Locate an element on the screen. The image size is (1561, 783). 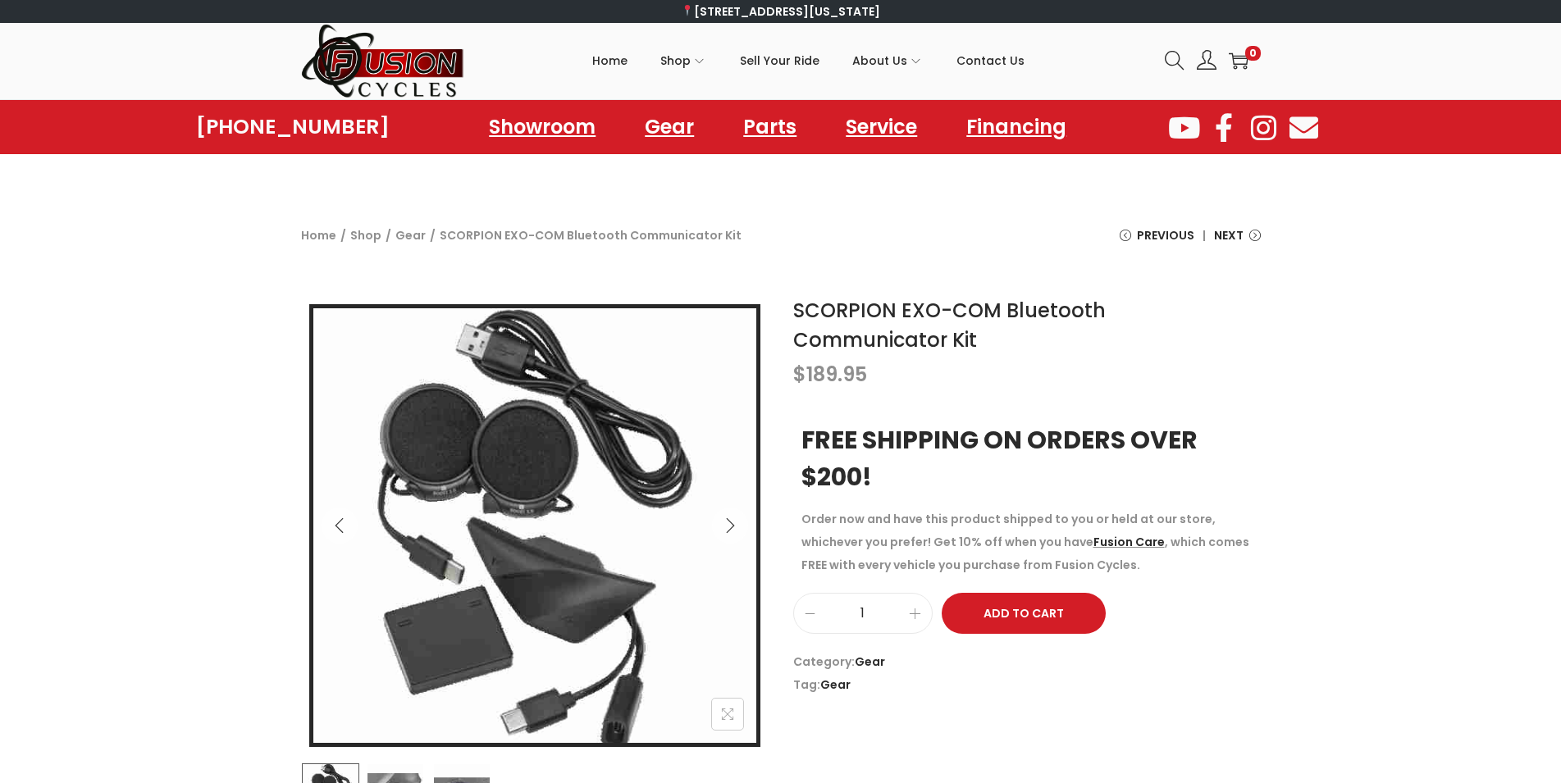
nav: Menu is located at coordinates (778, 127).